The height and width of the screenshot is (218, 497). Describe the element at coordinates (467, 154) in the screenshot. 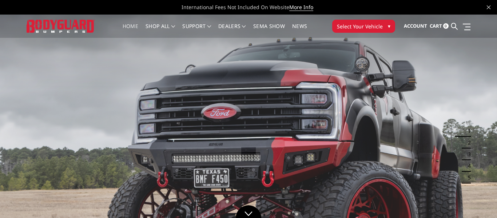

I see `button: 3 of 5` at that location.